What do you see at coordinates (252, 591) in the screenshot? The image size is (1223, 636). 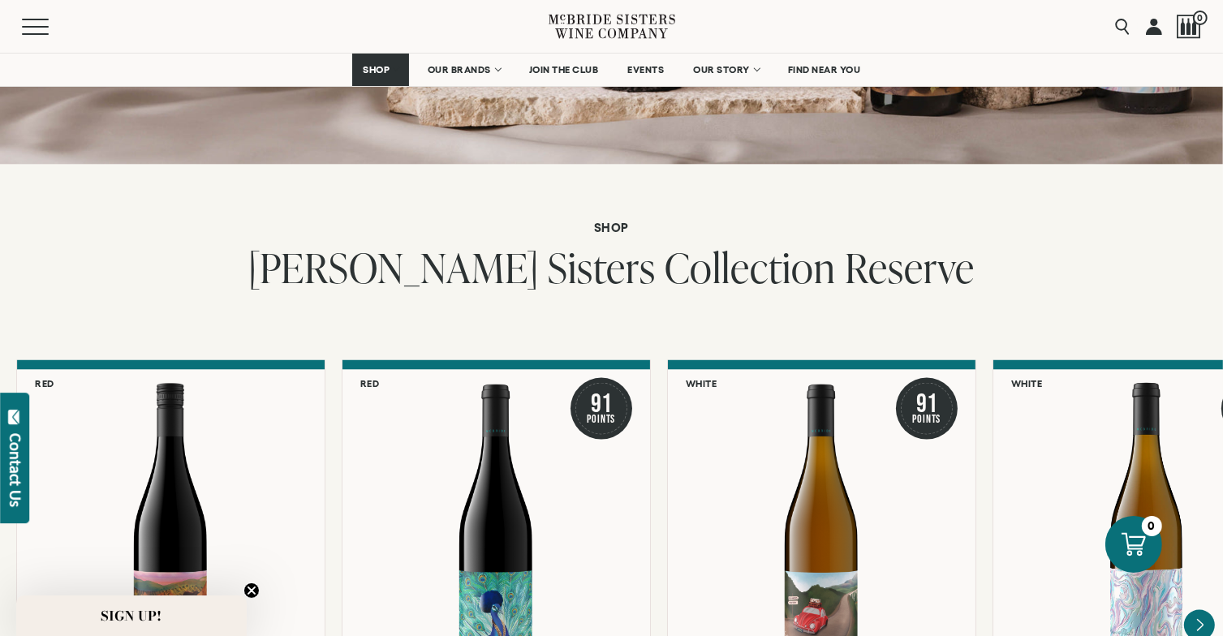 I see `button: Close teaser` at bounding box center [252, 591].